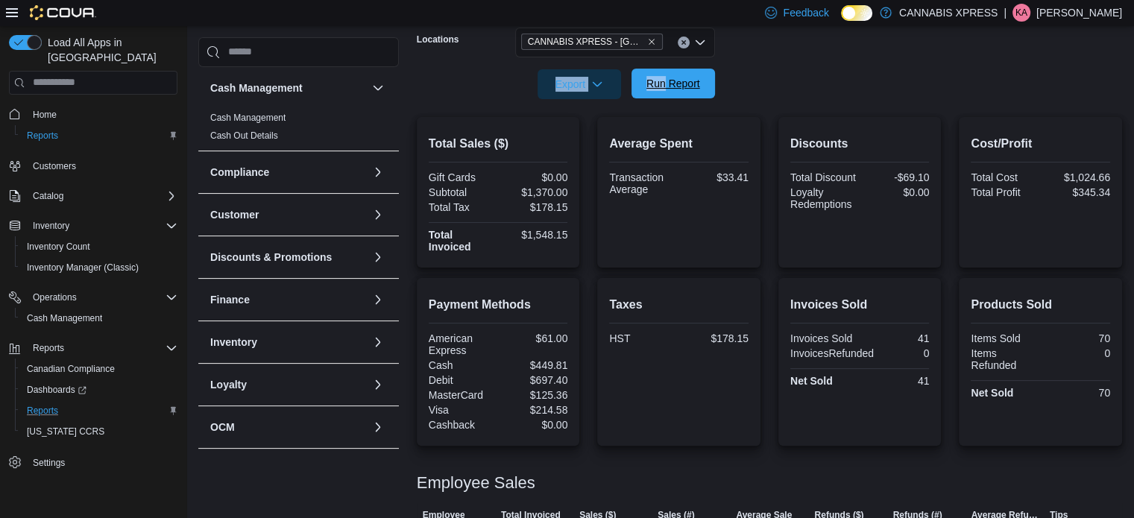 The image size is (1134, 518). What do you see at coordinates (832, 353) in the screenshot?
I see `div: InvoicesRefunded` at bounding box center [832, 353].